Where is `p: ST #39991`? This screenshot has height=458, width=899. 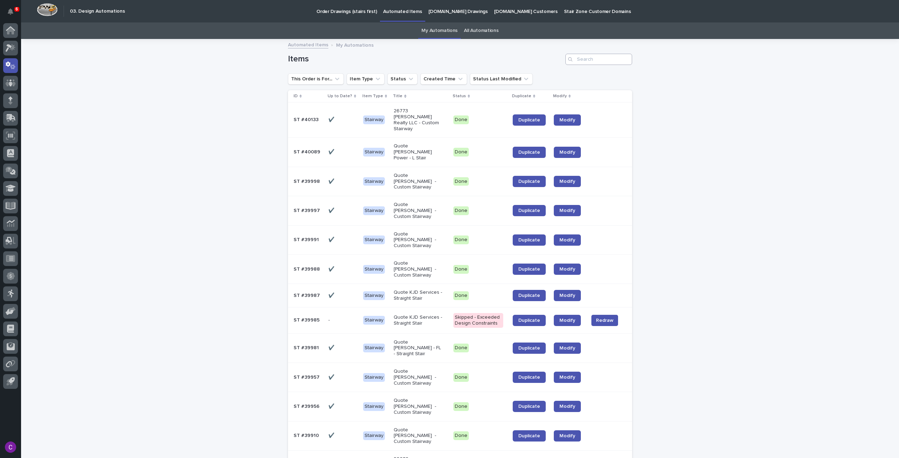 p: ST #39991 is located at coordinates (307, 239).